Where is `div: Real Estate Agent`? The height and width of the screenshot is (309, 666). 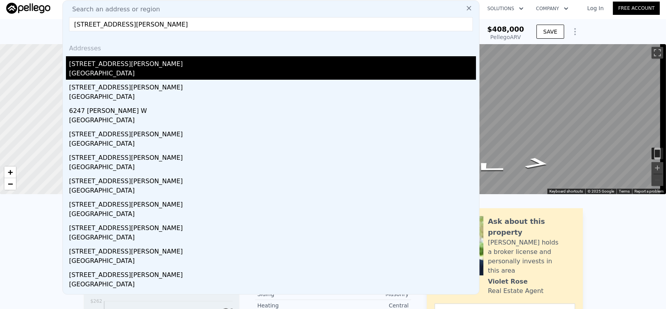 div: Real Estate Agent is located at coordinates (516, 291).